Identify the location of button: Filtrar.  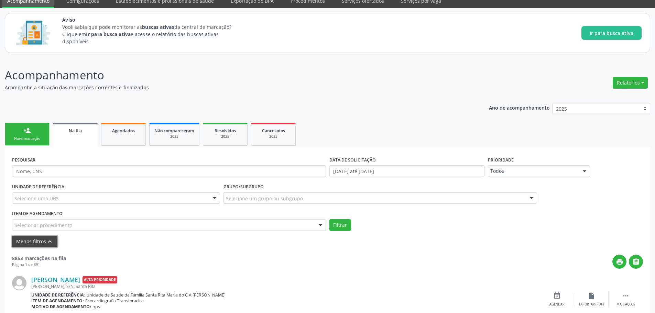
(340, 225).